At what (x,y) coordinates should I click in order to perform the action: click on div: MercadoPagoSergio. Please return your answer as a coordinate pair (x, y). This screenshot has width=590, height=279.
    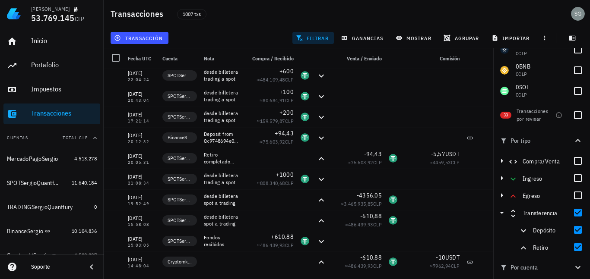
    Looking at the image, I should click on (32, 159).